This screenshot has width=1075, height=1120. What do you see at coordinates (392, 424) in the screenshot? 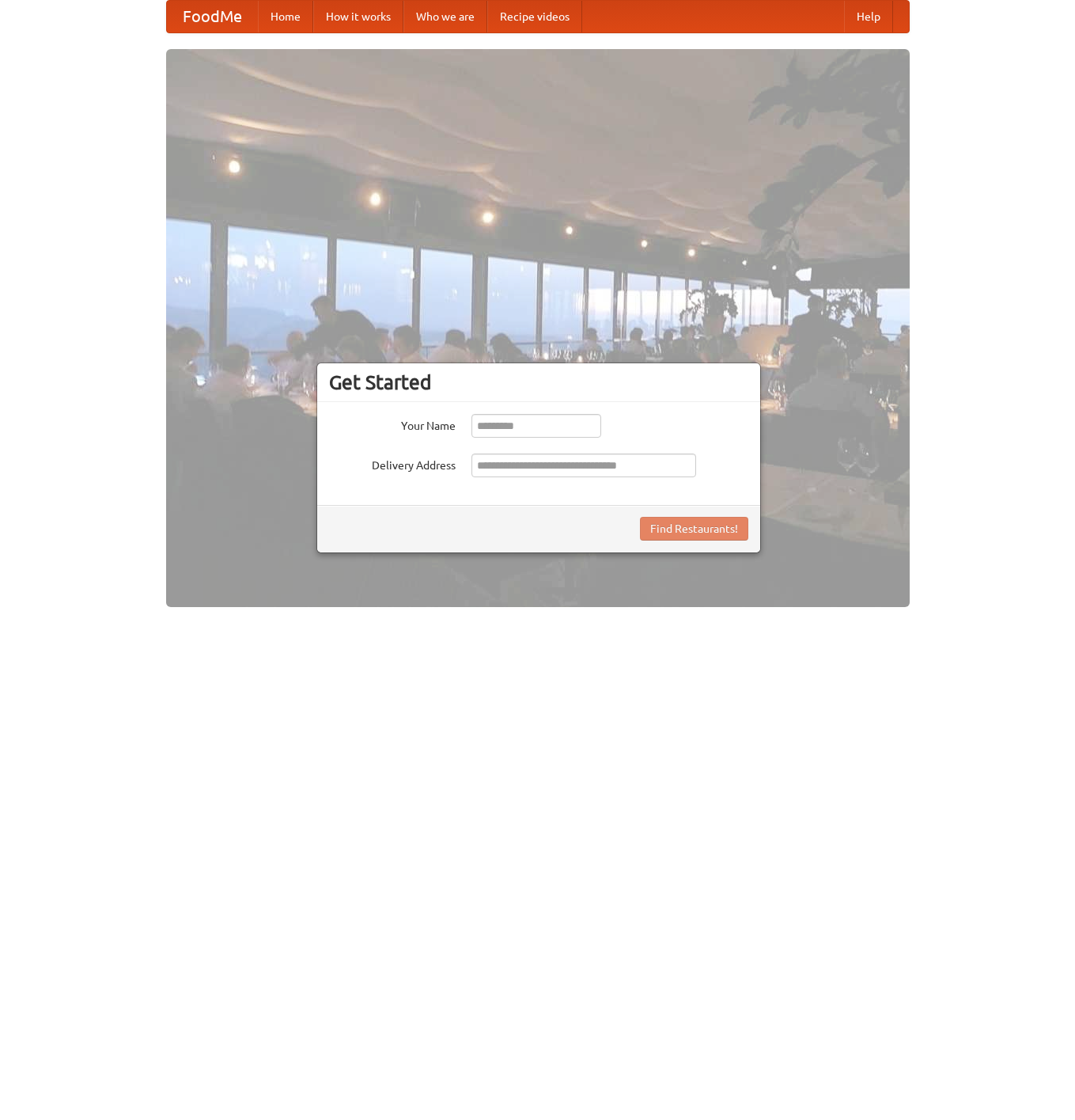
I see `label: Your Name` at bounding box center [392, 424].